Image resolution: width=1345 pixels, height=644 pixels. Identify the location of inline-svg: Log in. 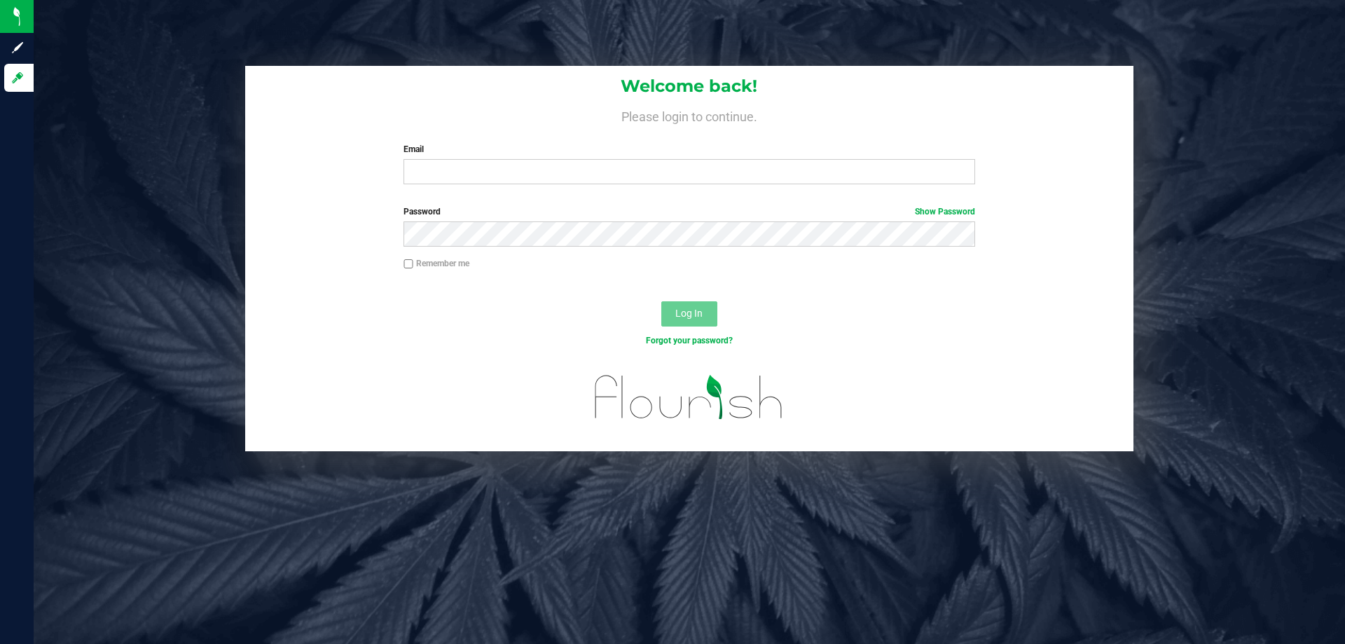
(18, 78).